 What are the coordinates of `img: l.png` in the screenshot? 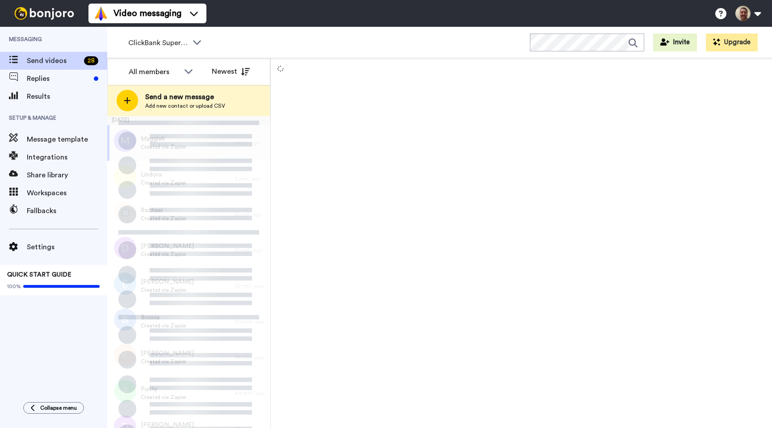 It's located at (125, 176).